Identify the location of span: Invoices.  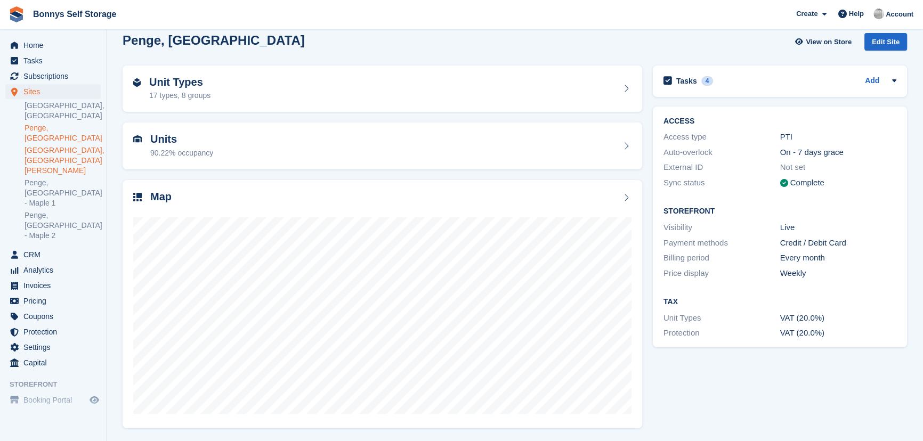
(55, 286).